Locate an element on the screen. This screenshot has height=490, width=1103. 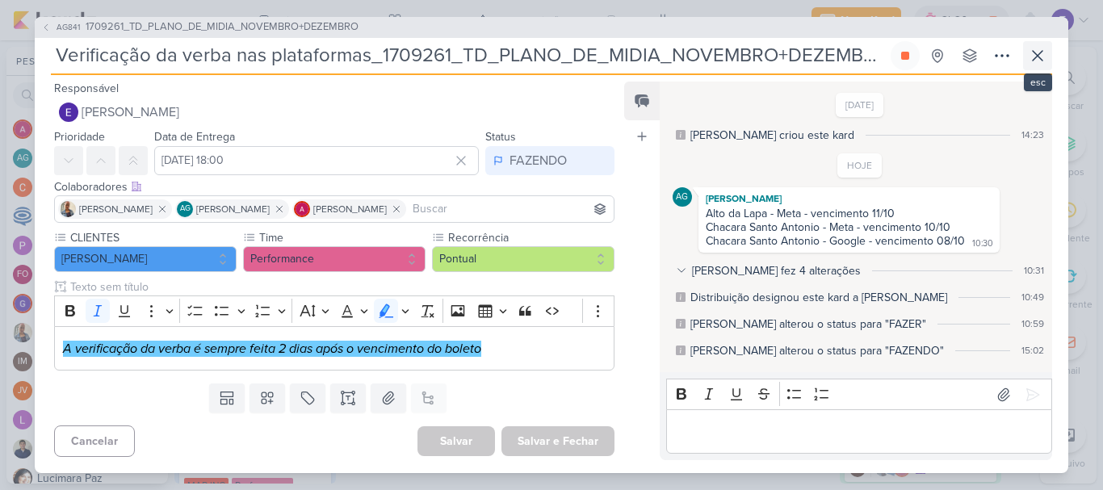
button: Pontual is located at coordinates (523, 259).